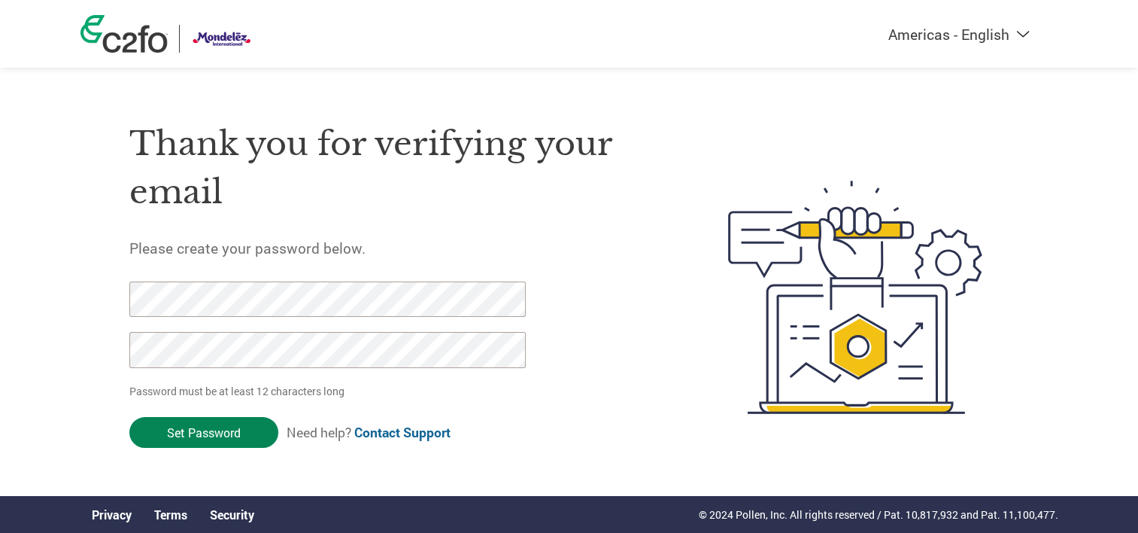 The image size is (1138, 533). I want to click on img: create-password, so click(855, 297).